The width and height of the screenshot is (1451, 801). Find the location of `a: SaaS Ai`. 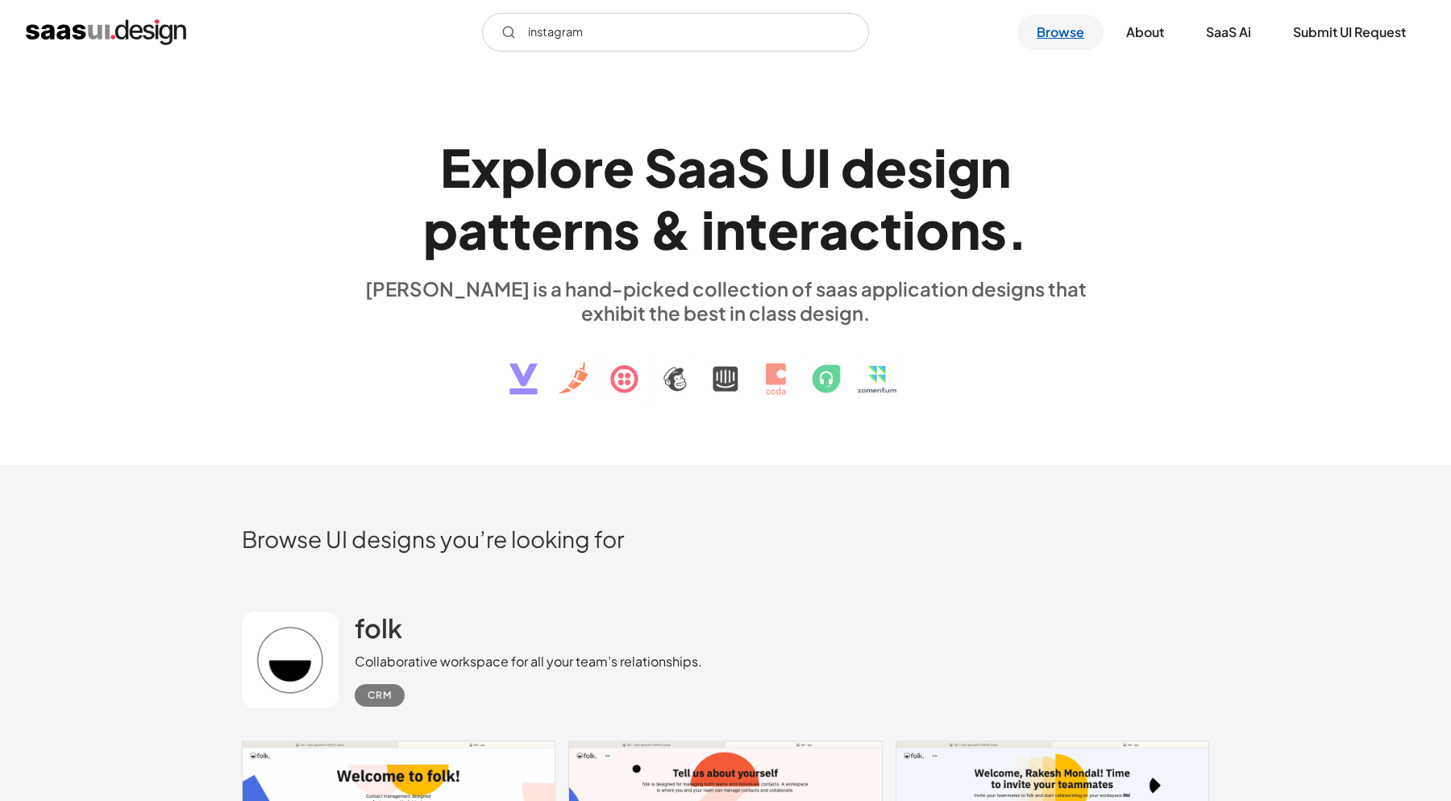

a: SaaS Ai is located at coordinates (1228, 32).